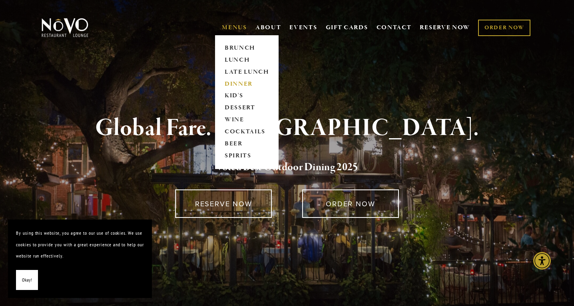 This screenshot has width=574, height=306. What do you see at coordinates (247, 132) in the screenshot?
I see `a: COCKTAILS` at bounding box center [247, 132].